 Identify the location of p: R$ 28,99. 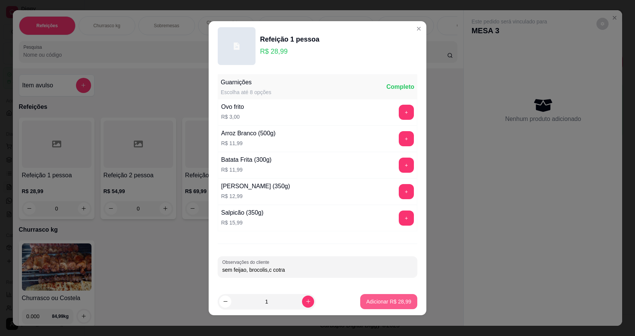
(290, 51).